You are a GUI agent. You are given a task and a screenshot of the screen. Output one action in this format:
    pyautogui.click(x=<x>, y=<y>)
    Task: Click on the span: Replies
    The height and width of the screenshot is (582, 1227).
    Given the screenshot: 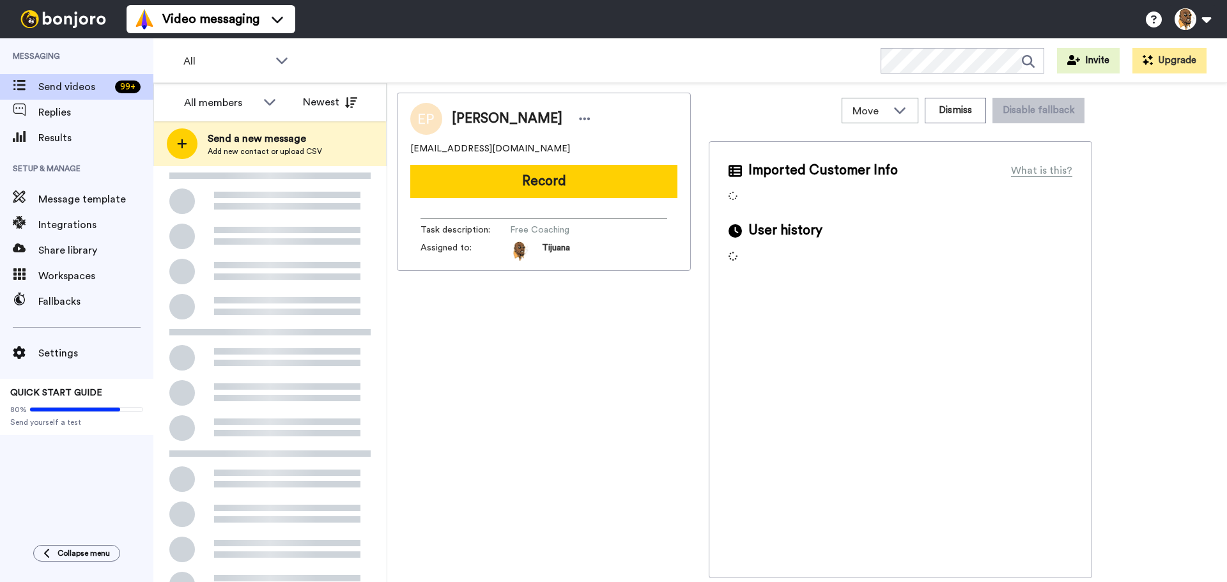 What is the action you would take?
    pyautogui.click(x=96, y=113)
    